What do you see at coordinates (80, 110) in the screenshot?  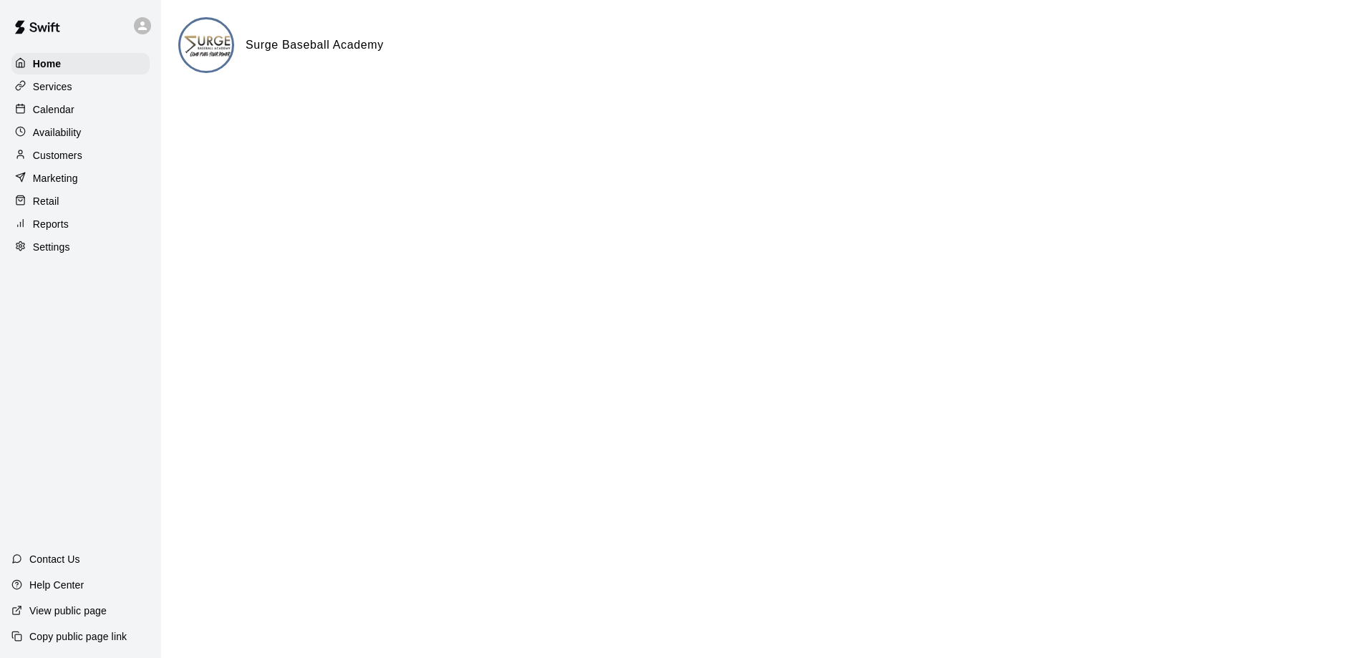 I see `a: Calendar` at bounding box center [80, 110].